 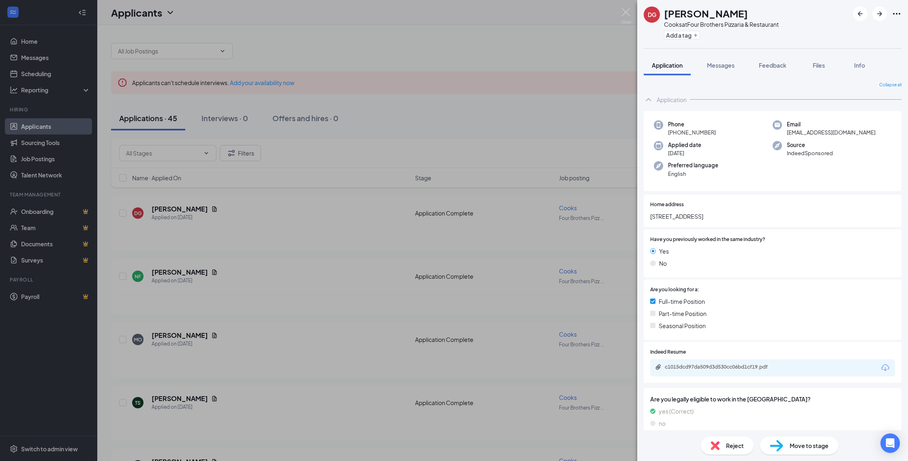 I want to click on span: Preferred language, so click(x=693, y=165).